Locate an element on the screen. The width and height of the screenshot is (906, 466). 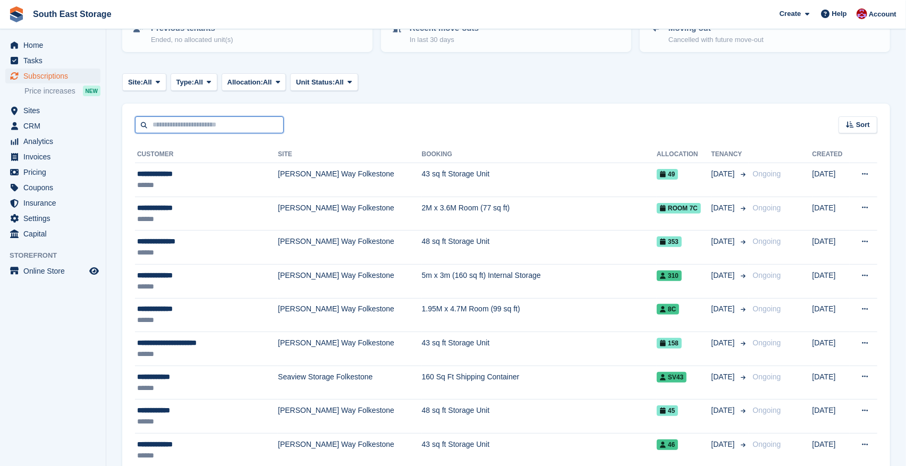
span: Type: is located at coordinates (186, 82).